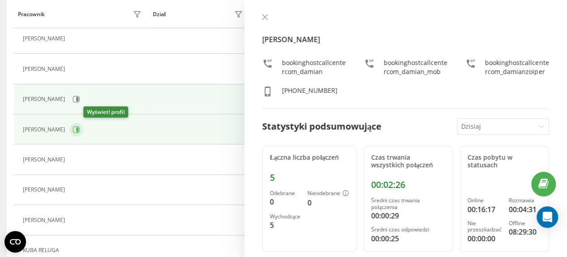 The image size is (567, 257). What do you see at coordinates (525, 209) in the screenshot?
I see `div: 00:04:31` at bounding box center [525, 209].